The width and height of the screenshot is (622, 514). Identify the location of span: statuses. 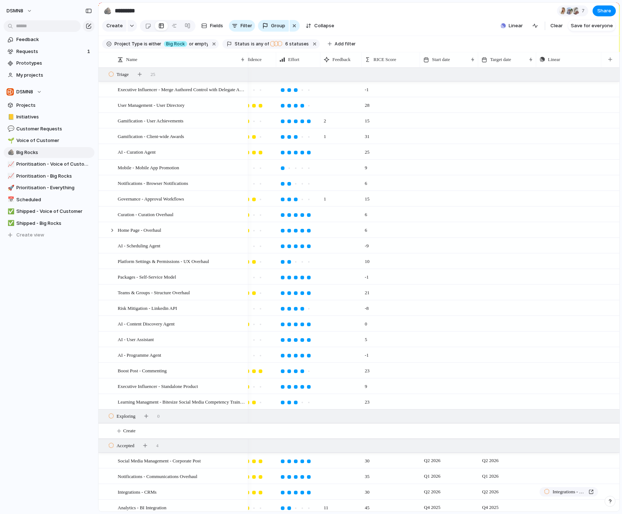
(296, 44).